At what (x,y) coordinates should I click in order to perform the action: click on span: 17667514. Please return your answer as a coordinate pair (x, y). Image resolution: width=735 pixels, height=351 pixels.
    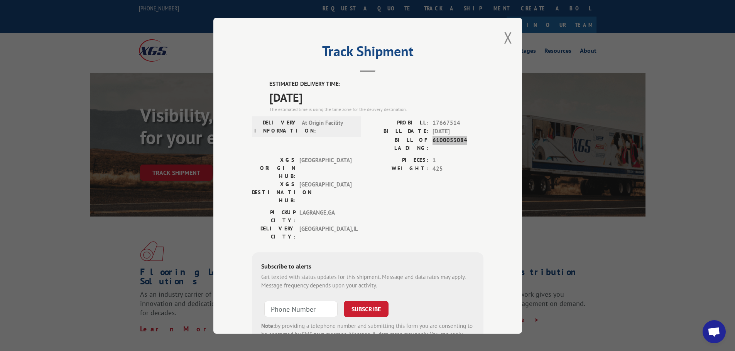
    Looking at the image, I should click on (458, 123).